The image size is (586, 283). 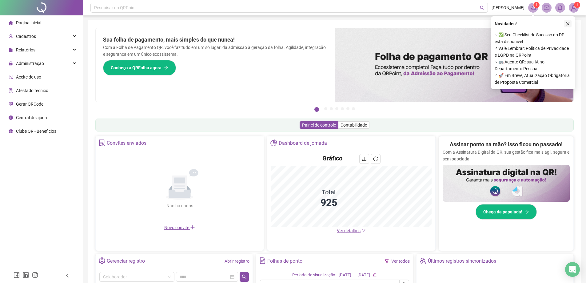 What do you see at coordinates (573, 269) in the screenshot?
I see `div: Open Intercom Messenger` at bounding box center [573, 269].